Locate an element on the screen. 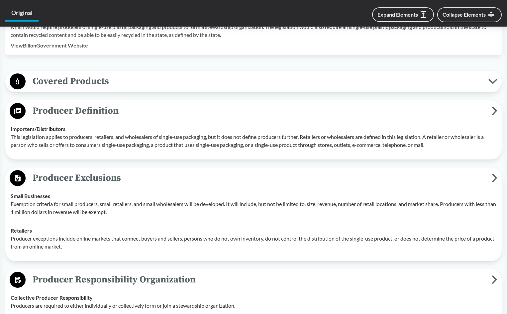  span: Producer Exclusions is located at coordinates (258, 178).